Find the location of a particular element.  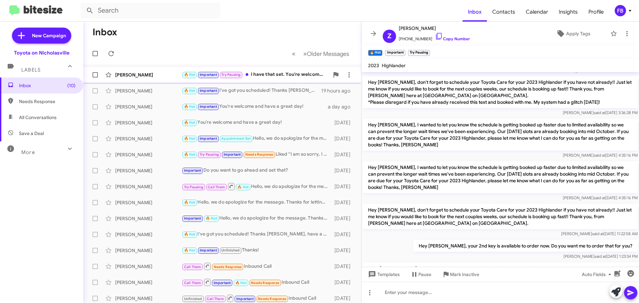

span: New Campaign is located at coordinates (49, 36).